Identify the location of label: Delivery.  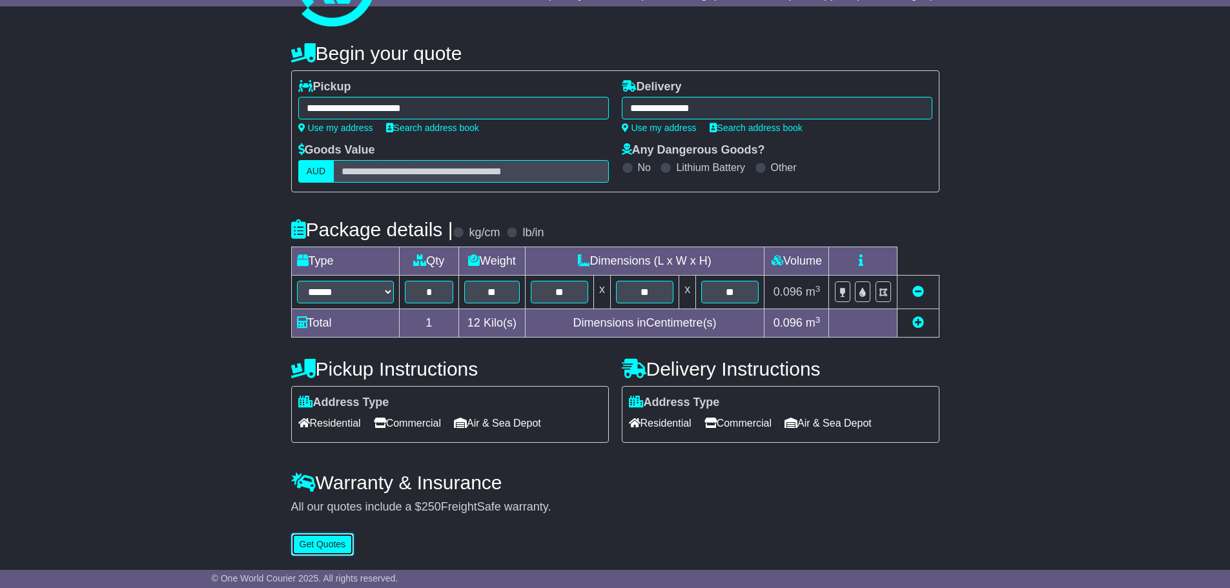
(651, 87).